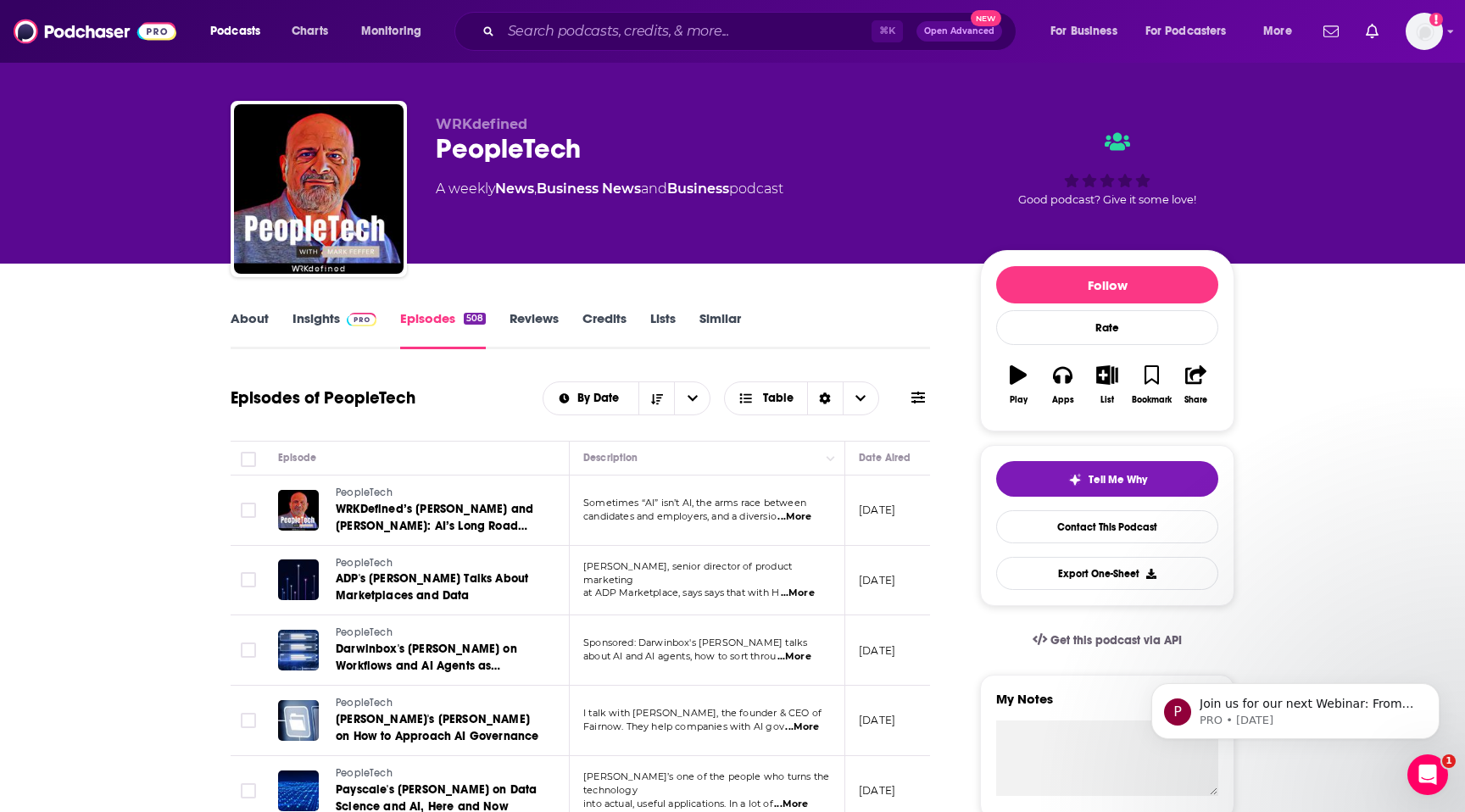 Image resolution: width=1465 pixels, height=812 pixels. I want to click on h1: Episodes of PeopleTech, so click(322, 397).